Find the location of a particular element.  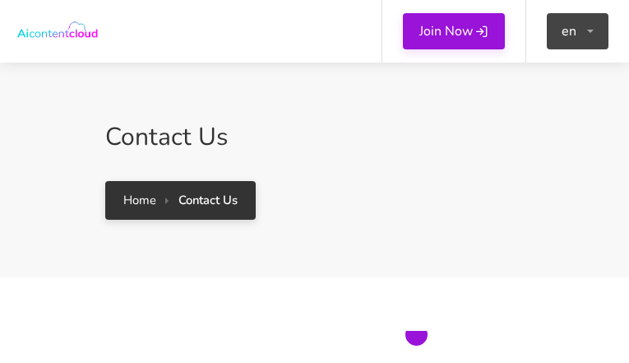

a: Join Now is located at coordinates (454, 31).